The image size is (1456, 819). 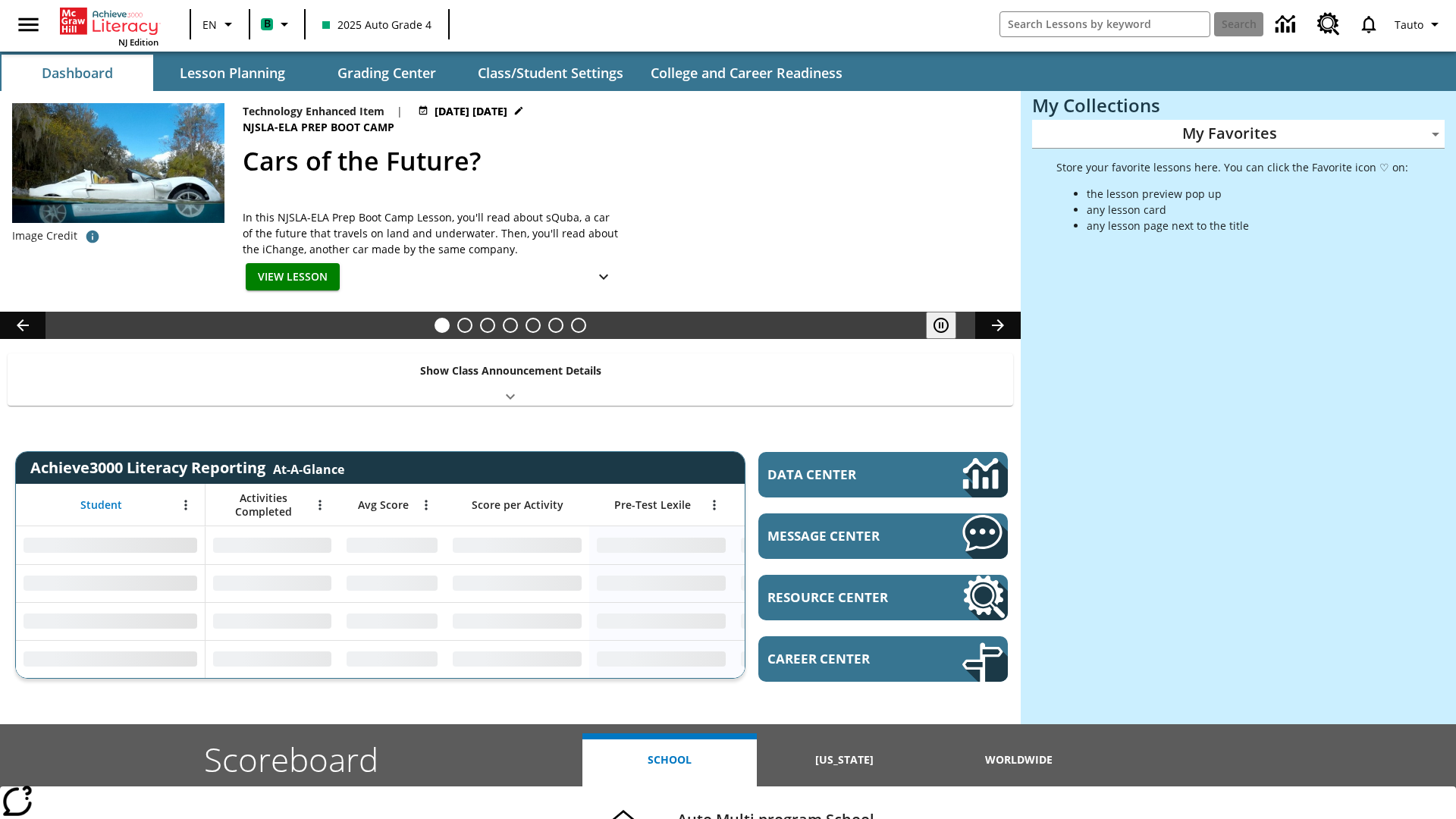 What do you see at coordinates (999, 326) in the screenshot?
I see `button: Lesson carousel, Next` at bounding box center [999, 326].